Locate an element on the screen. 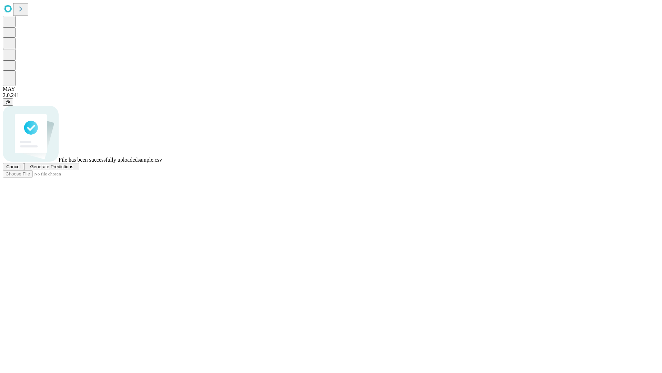  button: Cancel is located at coordinates (13, 166).